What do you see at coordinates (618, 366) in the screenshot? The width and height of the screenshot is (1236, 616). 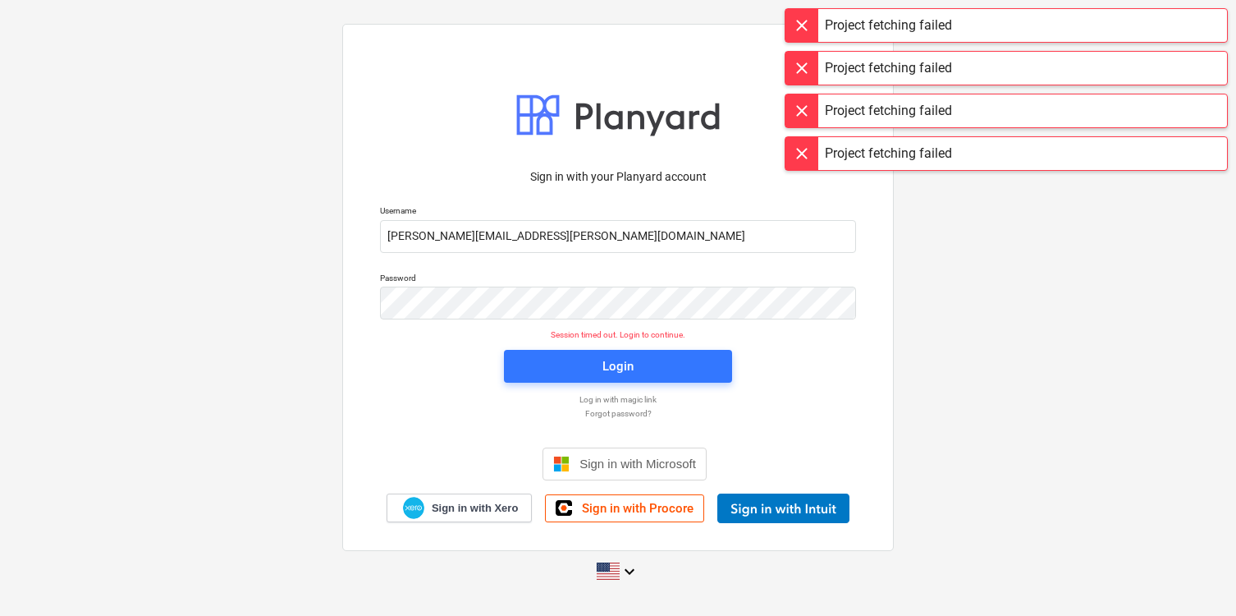 I see `div: Login` at bounding box center [618, 366].